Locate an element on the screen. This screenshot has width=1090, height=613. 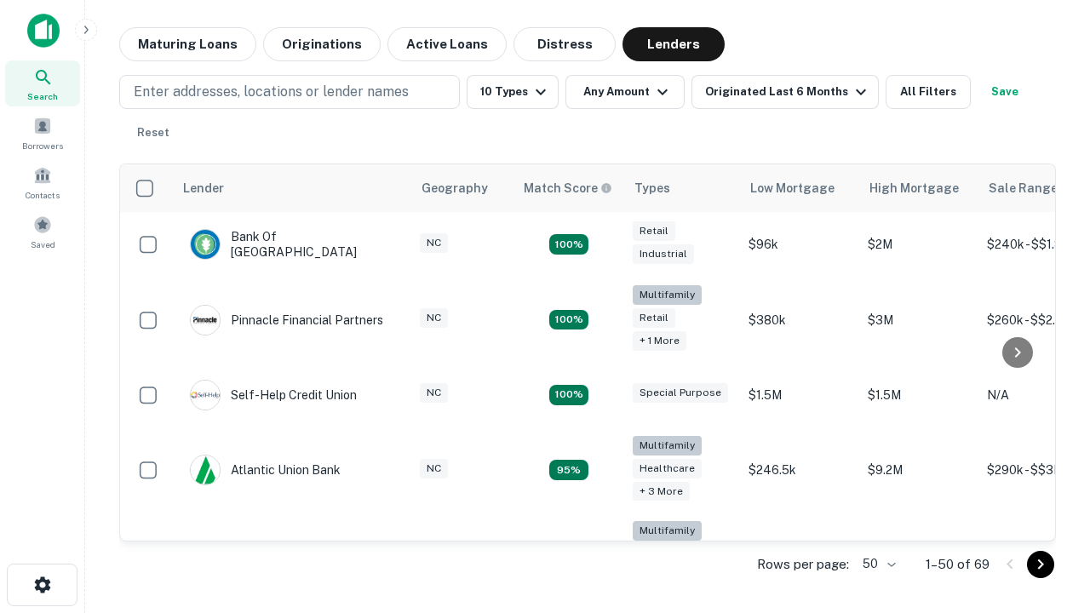
a: Contacts is located at coordinates (43, 182).